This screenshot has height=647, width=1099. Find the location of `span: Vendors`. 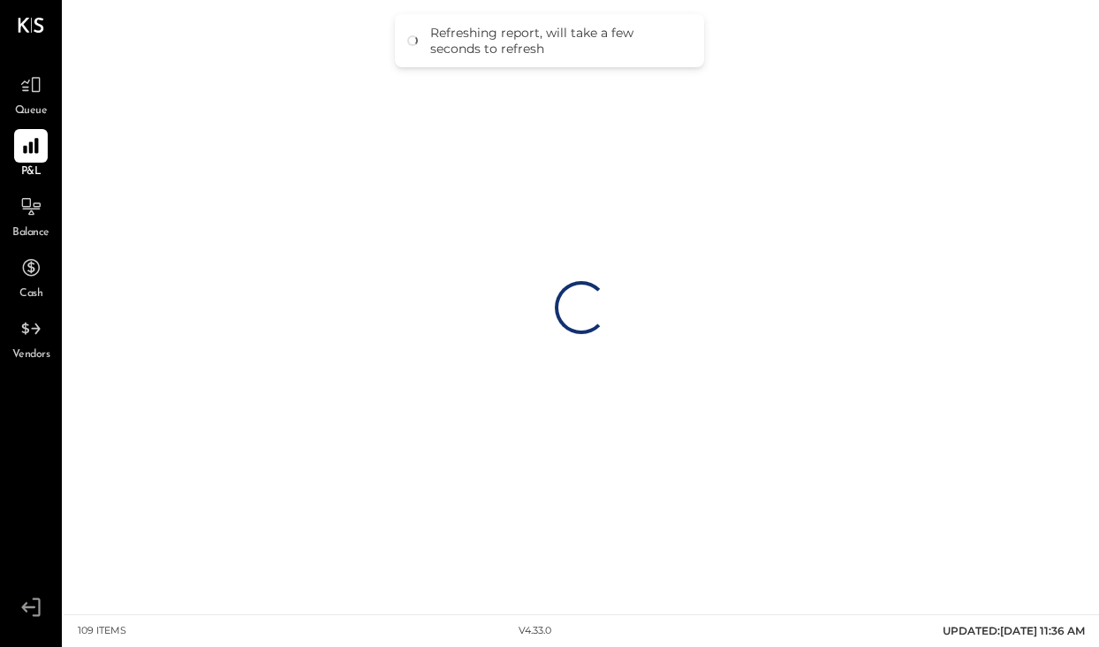

span: Vendors is located at coordinates (31, 355).